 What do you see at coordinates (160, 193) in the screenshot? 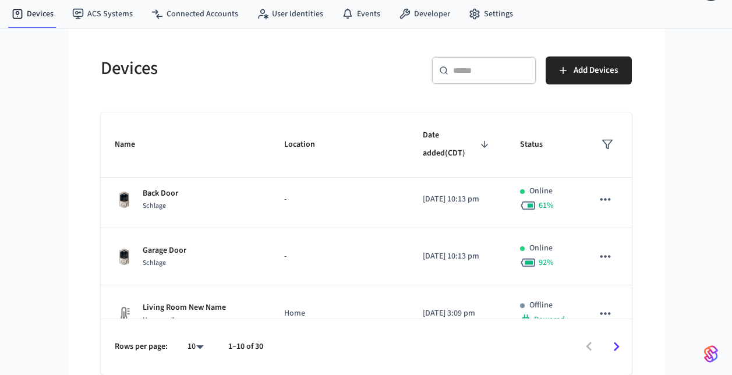
I see `p: Back Door` at bounding box center [160, 193].